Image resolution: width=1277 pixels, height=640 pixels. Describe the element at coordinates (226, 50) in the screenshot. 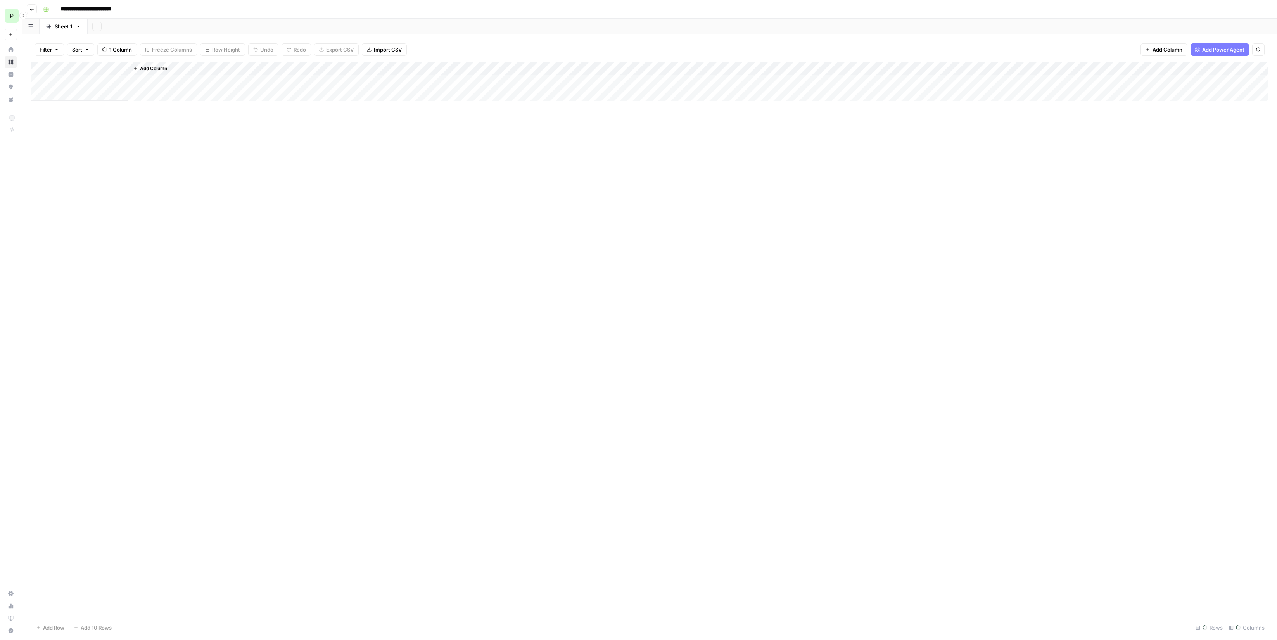

I see `span: Row Height` at that location.